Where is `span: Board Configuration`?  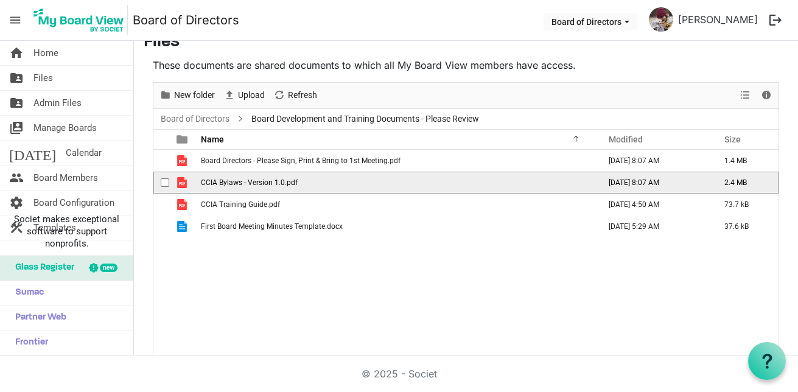 span: Board Configuration is located at coordinates (74, 203).